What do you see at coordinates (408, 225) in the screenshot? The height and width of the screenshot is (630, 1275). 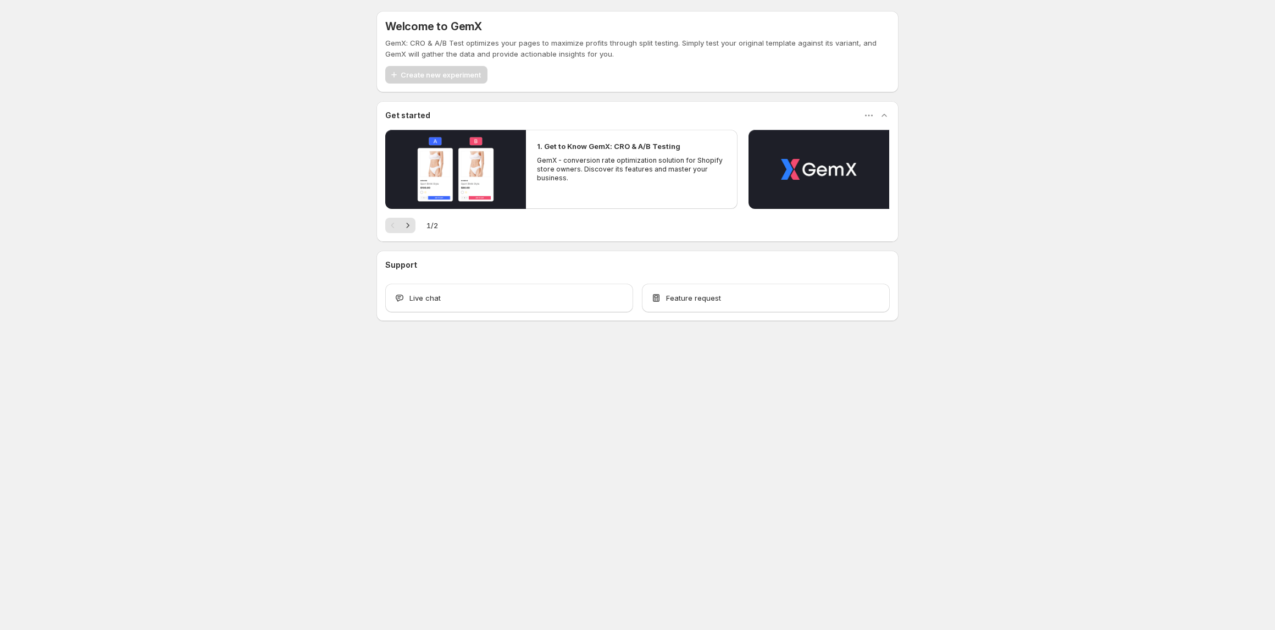 I see `button: Next` at bounding box center [408, 225].